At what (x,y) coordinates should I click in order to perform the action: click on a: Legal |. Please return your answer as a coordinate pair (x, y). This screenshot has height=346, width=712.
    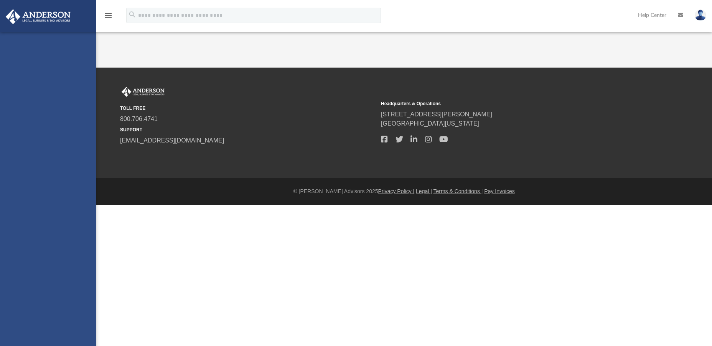
    Looking at the image, I should click on (424, 191).